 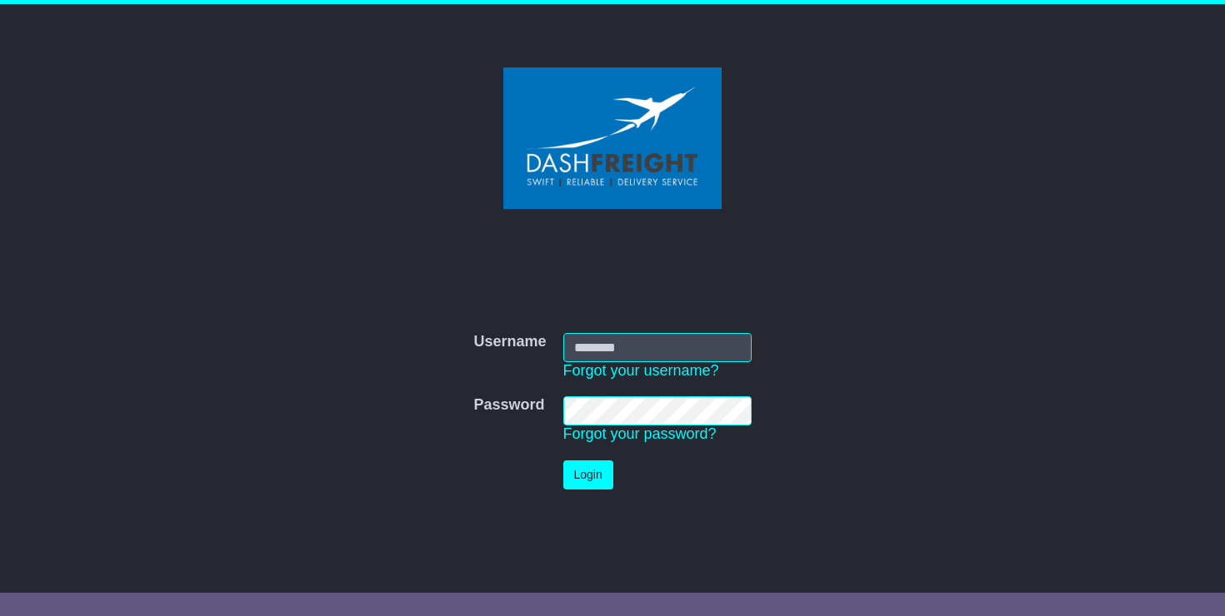 What do you see at coordinates (509, 342) in the screenshot?
I see `label: Username` at bounding box center [509, 342].